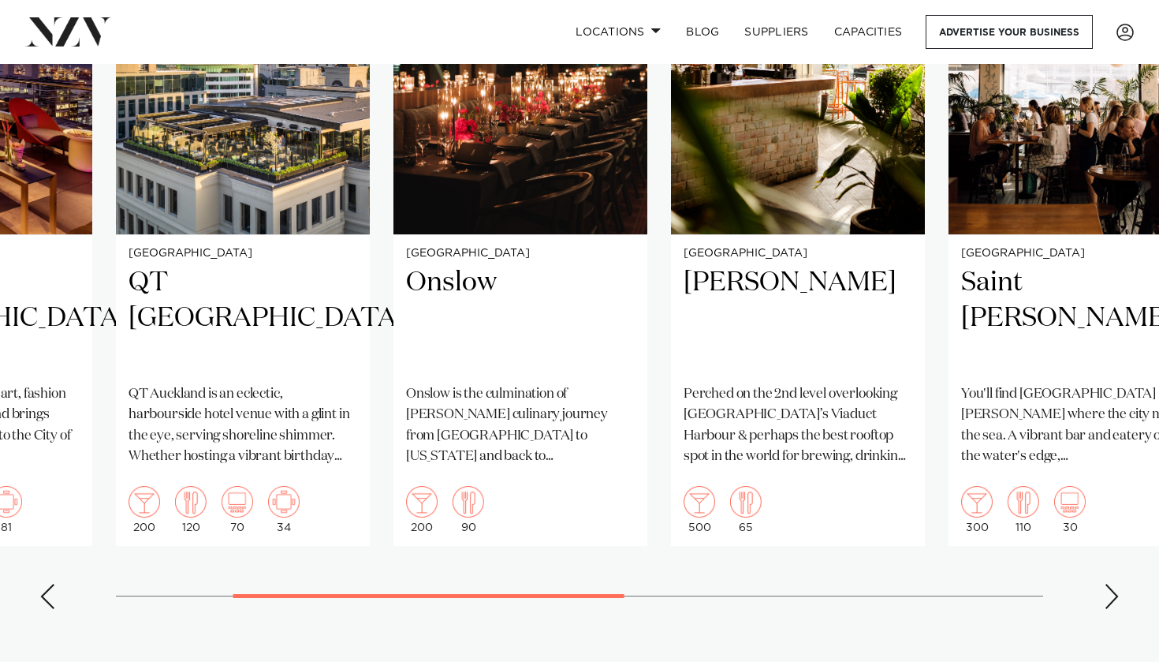 This screenshot has height=662, width=1159. What do you see at coordinates (284, 509) in the screenshot?
I see `div: 34` at bounding box center [284, 509].